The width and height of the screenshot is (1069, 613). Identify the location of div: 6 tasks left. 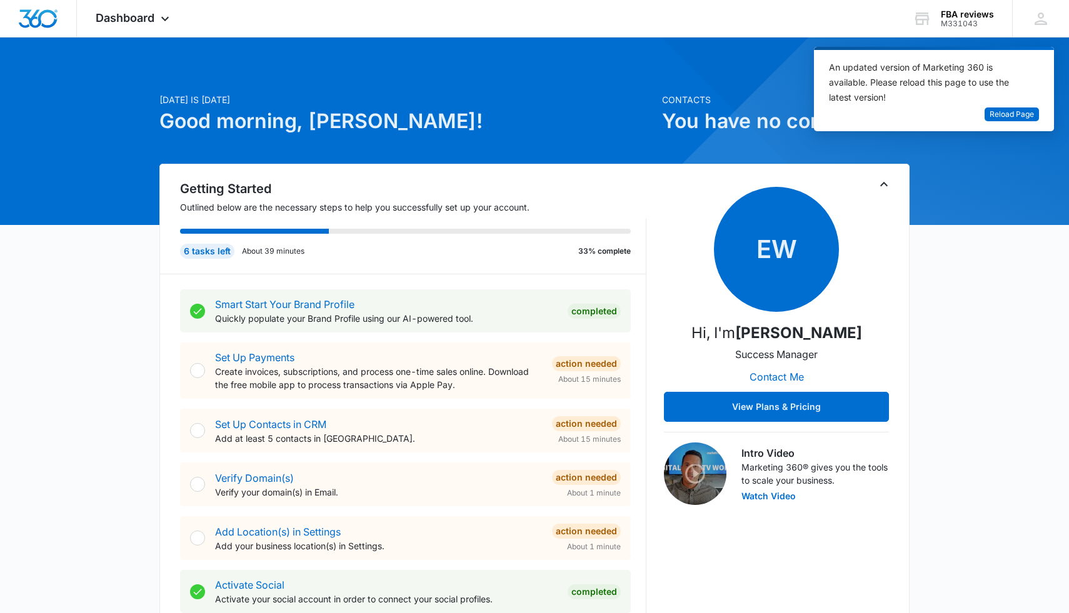
(207, 251).